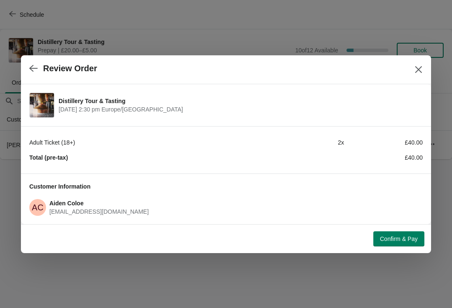 The height and width of the screenshot is (308, 452). I want to click on div: Adult Ticket (18+), so click(147, 142).